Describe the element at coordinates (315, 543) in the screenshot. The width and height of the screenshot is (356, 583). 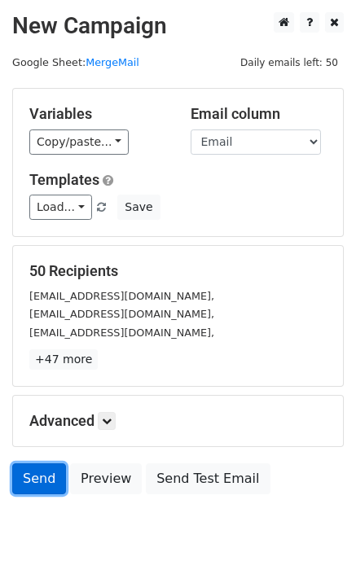
I see `div: Chat Widget` at that location.